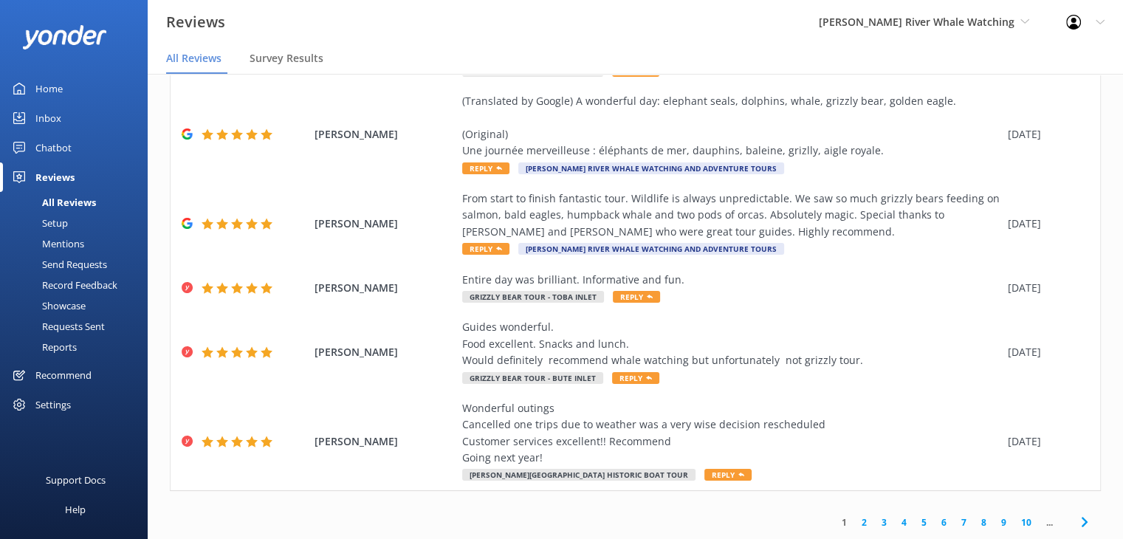  What do you see at coordinates (78, 202) in the screenshot?
I see `a: All Reviews` at bounding box center [78, 202].